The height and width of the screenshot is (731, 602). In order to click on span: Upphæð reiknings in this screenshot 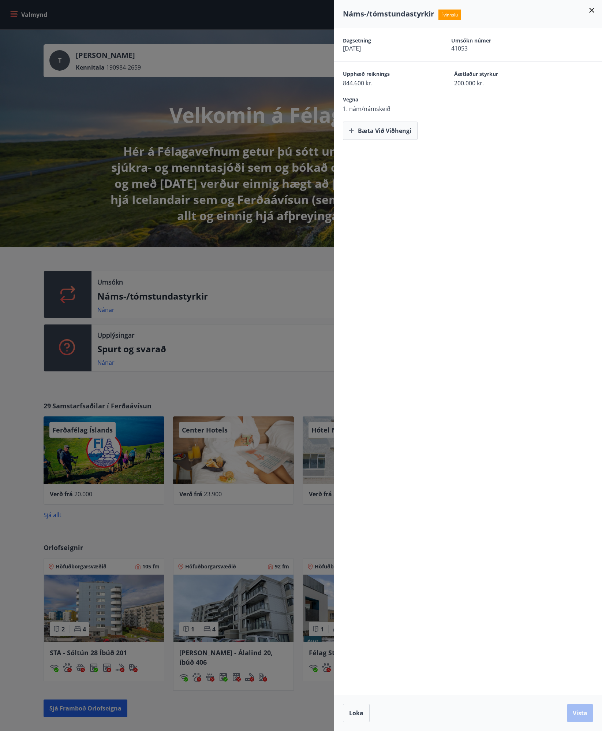, I will do `click(386, 75)`.